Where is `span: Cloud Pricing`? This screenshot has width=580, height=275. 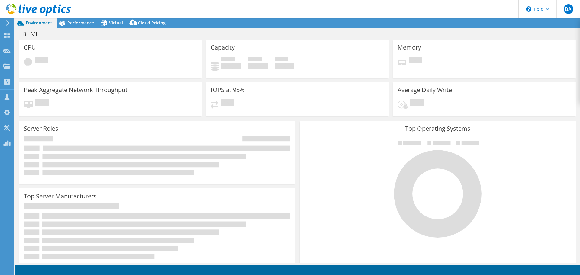
span: Cloud Pricing is located at coordinates (152, 23).